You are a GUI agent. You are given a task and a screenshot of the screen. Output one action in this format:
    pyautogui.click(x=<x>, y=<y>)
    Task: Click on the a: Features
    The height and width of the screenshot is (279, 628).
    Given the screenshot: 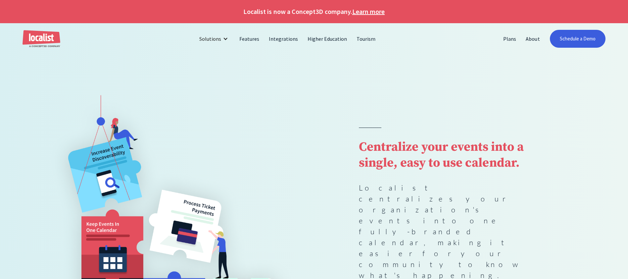 What is the action you would take?
    pyautogui.click(x=249, y=39)
    